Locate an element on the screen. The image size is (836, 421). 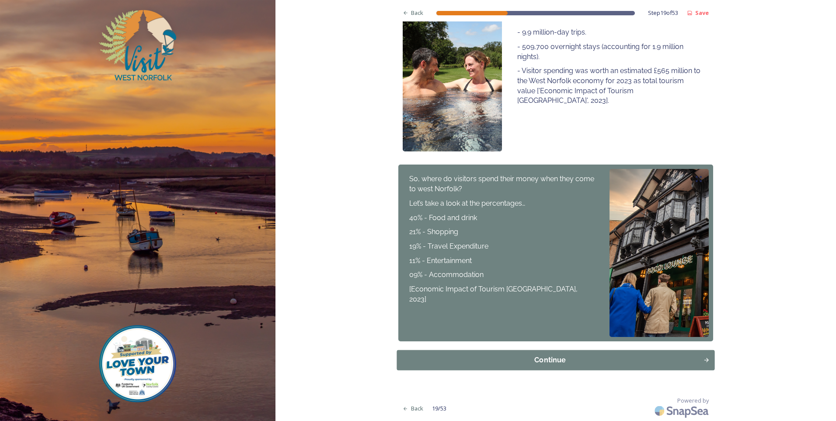
span: 21% - Shopping is located at coordinates (434, 231).